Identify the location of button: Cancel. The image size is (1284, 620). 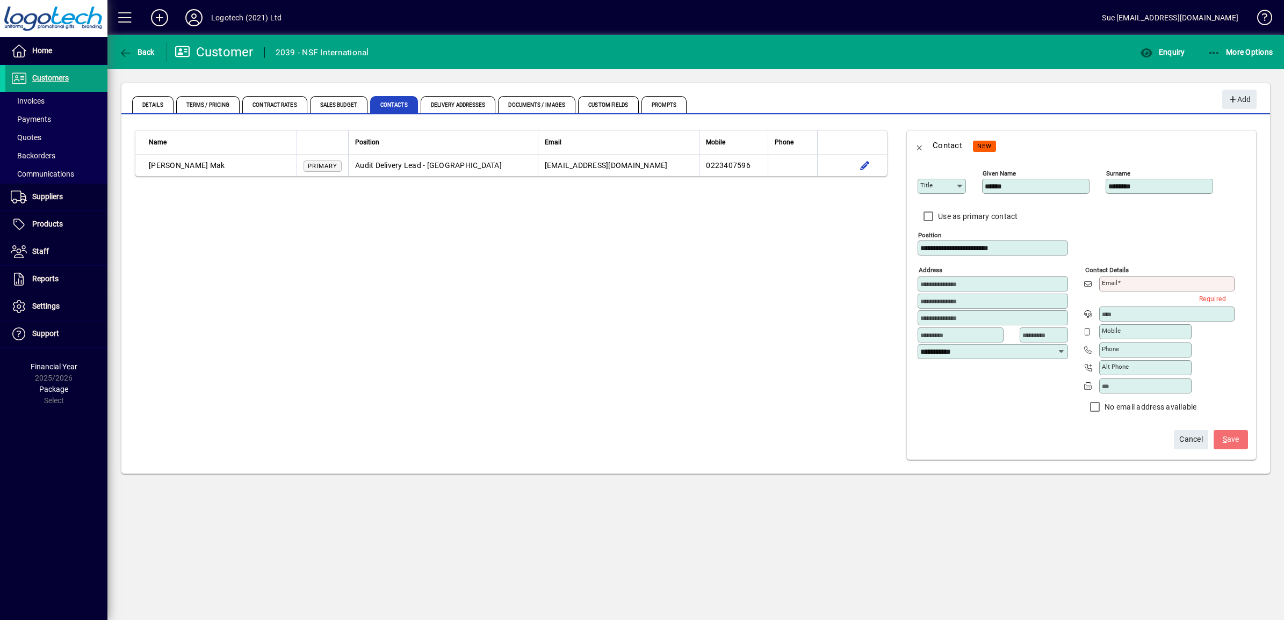
(1191, 440).